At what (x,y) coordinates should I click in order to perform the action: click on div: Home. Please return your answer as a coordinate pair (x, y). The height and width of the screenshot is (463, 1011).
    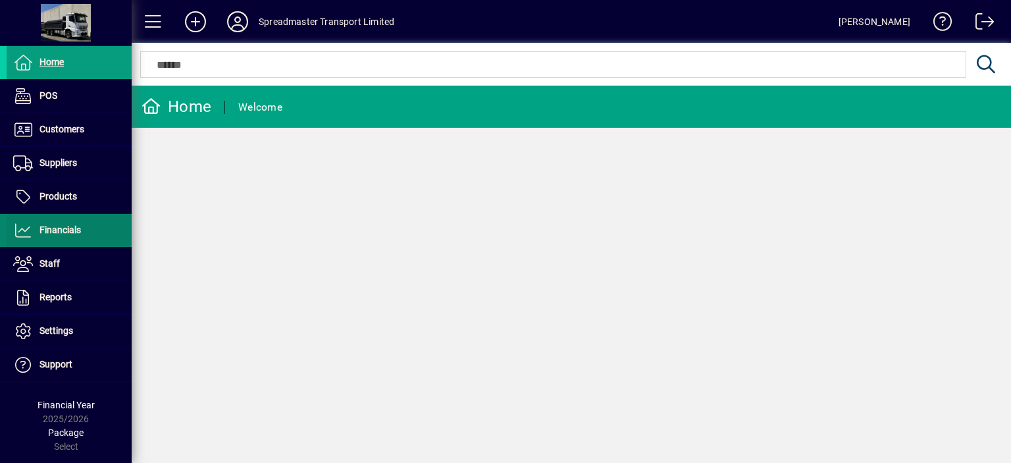
    Looking at the image, I should click on (176, 107).